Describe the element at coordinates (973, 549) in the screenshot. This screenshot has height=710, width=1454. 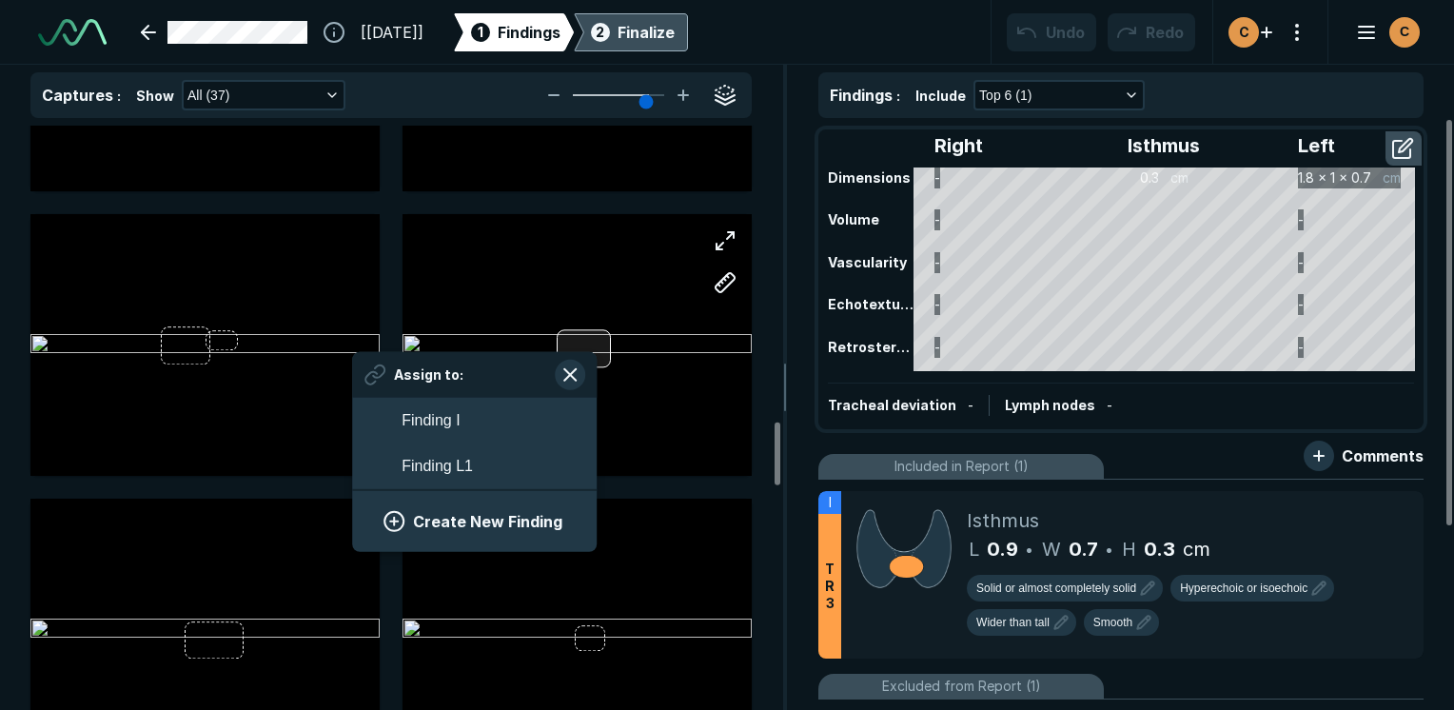
I see `span: L` at that location.